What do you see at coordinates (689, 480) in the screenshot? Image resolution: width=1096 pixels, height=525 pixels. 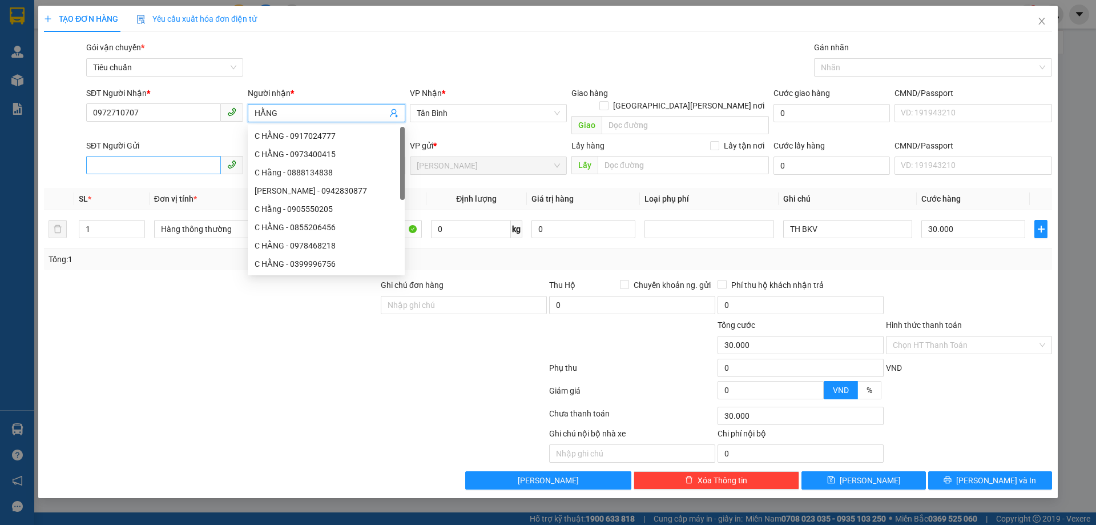 I see `span: delete` at bounding box center [689, 480].